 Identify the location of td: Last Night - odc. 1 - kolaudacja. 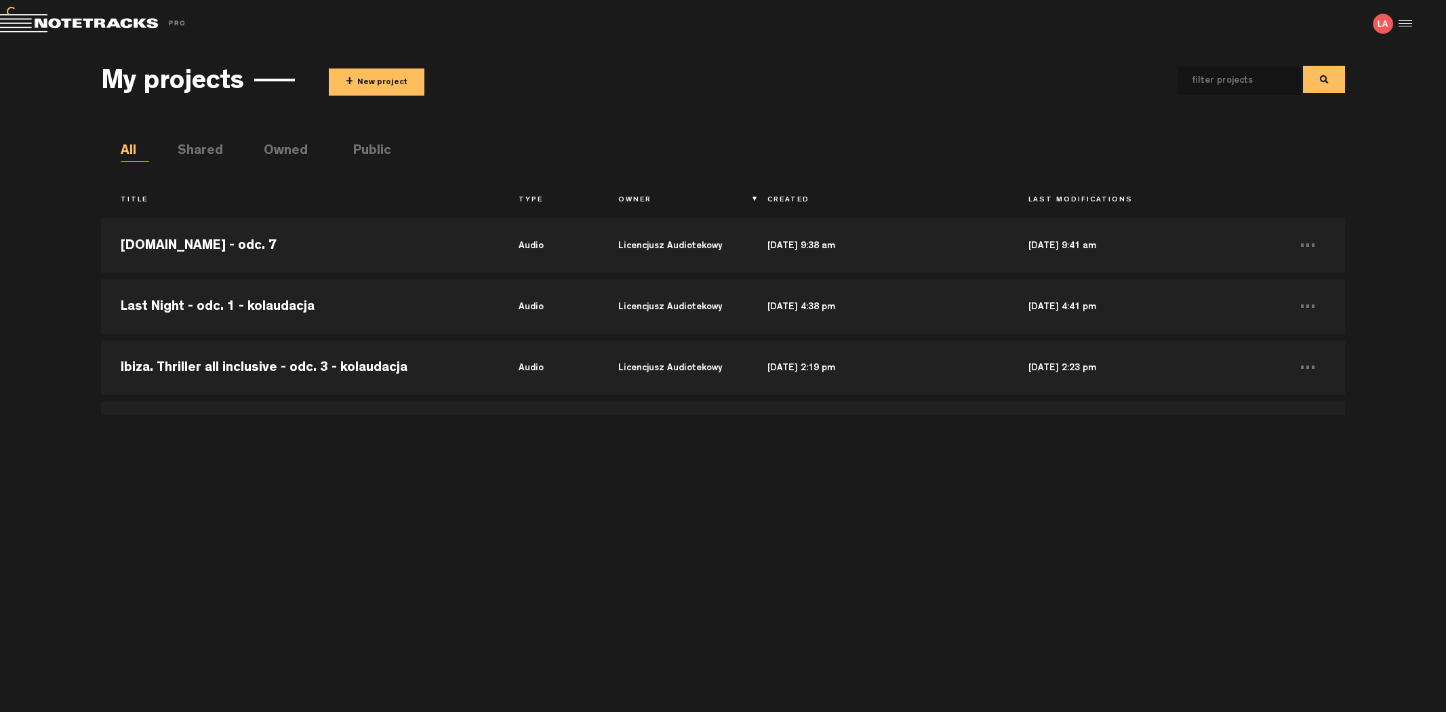
(300, 306).